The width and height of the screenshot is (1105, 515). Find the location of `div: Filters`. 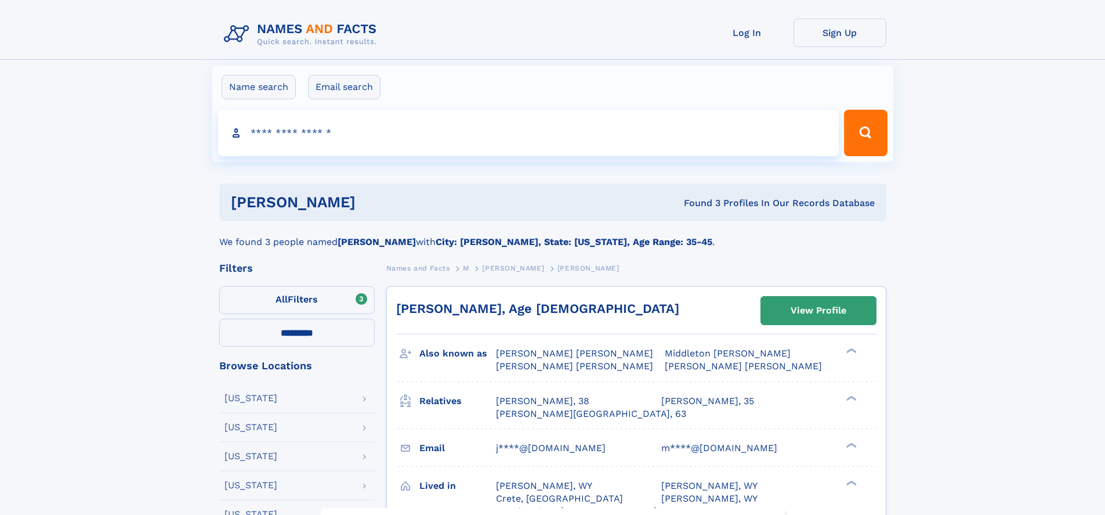

div: Filters is located at coordinates (297, 268).